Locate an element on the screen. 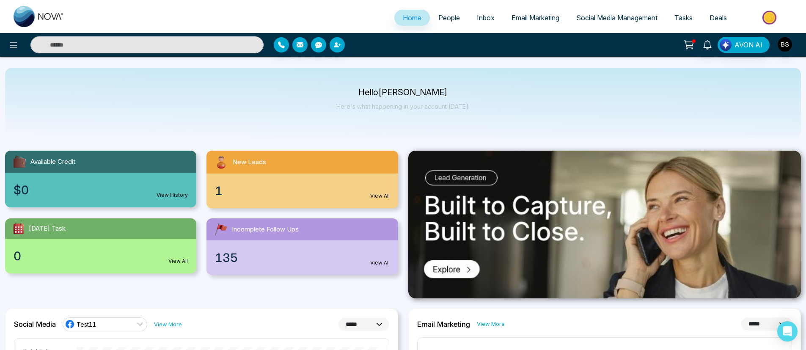 This screenshot has width=806, height=350. span: Incomplete Follow Ups is located at coordinates (265, 229).